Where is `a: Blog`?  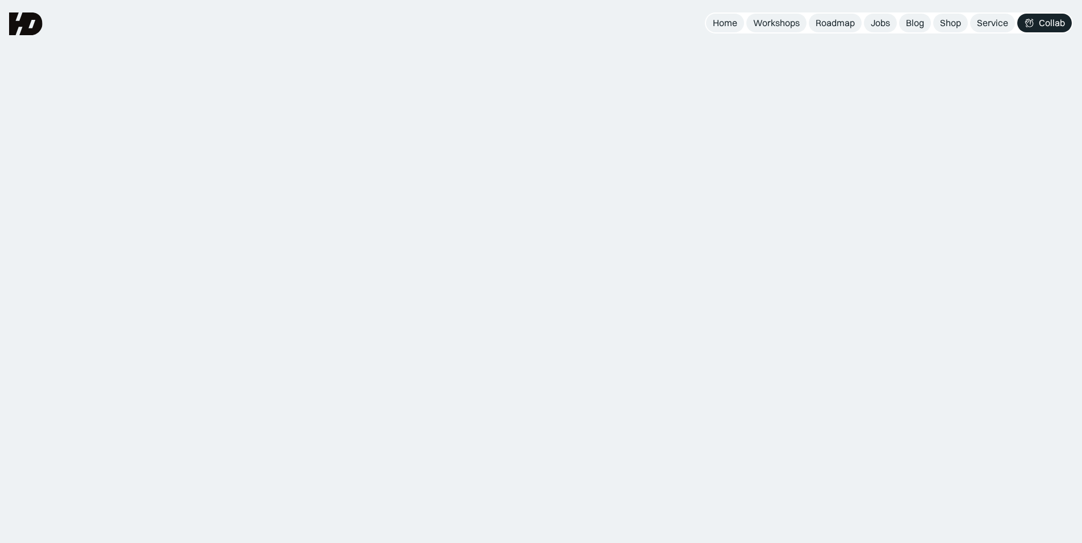 a: Blog is located at coordinates (915, 23).